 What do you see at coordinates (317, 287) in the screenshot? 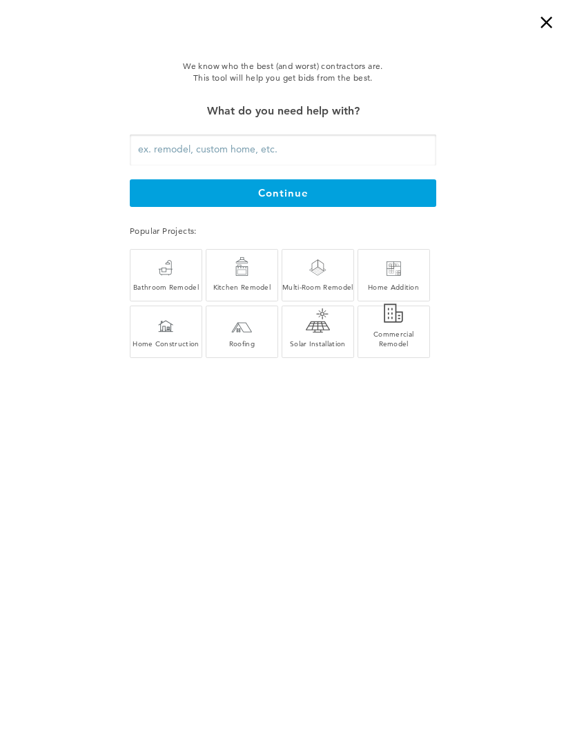
I see `div: Multi-Room Remodel` at bounding box center [317, 287].